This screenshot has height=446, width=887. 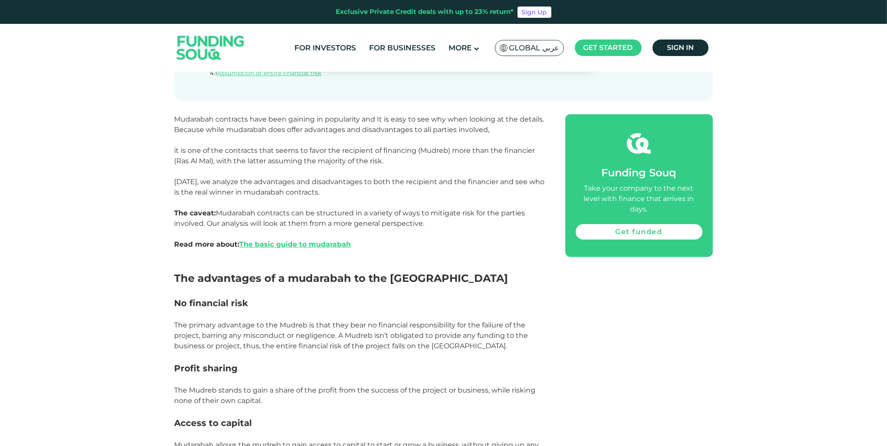 I want to click on span: More, so click(x=460, y=48).